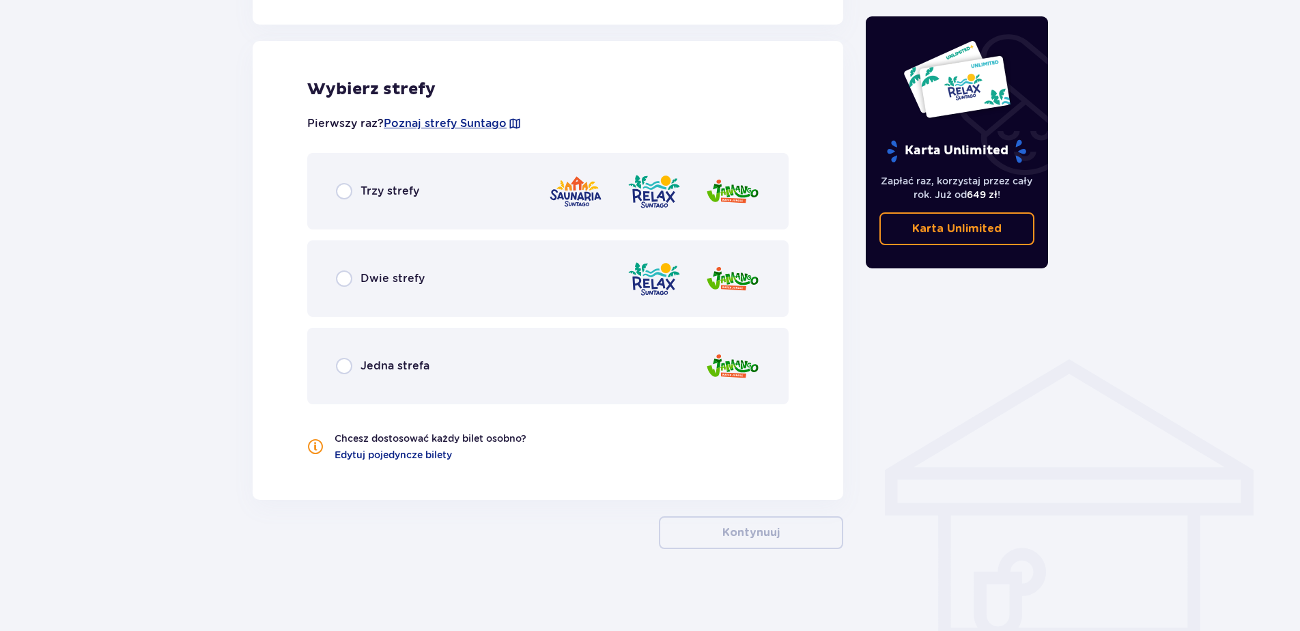 This screenshot has width=1300, height=631. Describe the element at coordinates (390, 191) in the screenshot. I see `p: Trzy strefy` at that location.